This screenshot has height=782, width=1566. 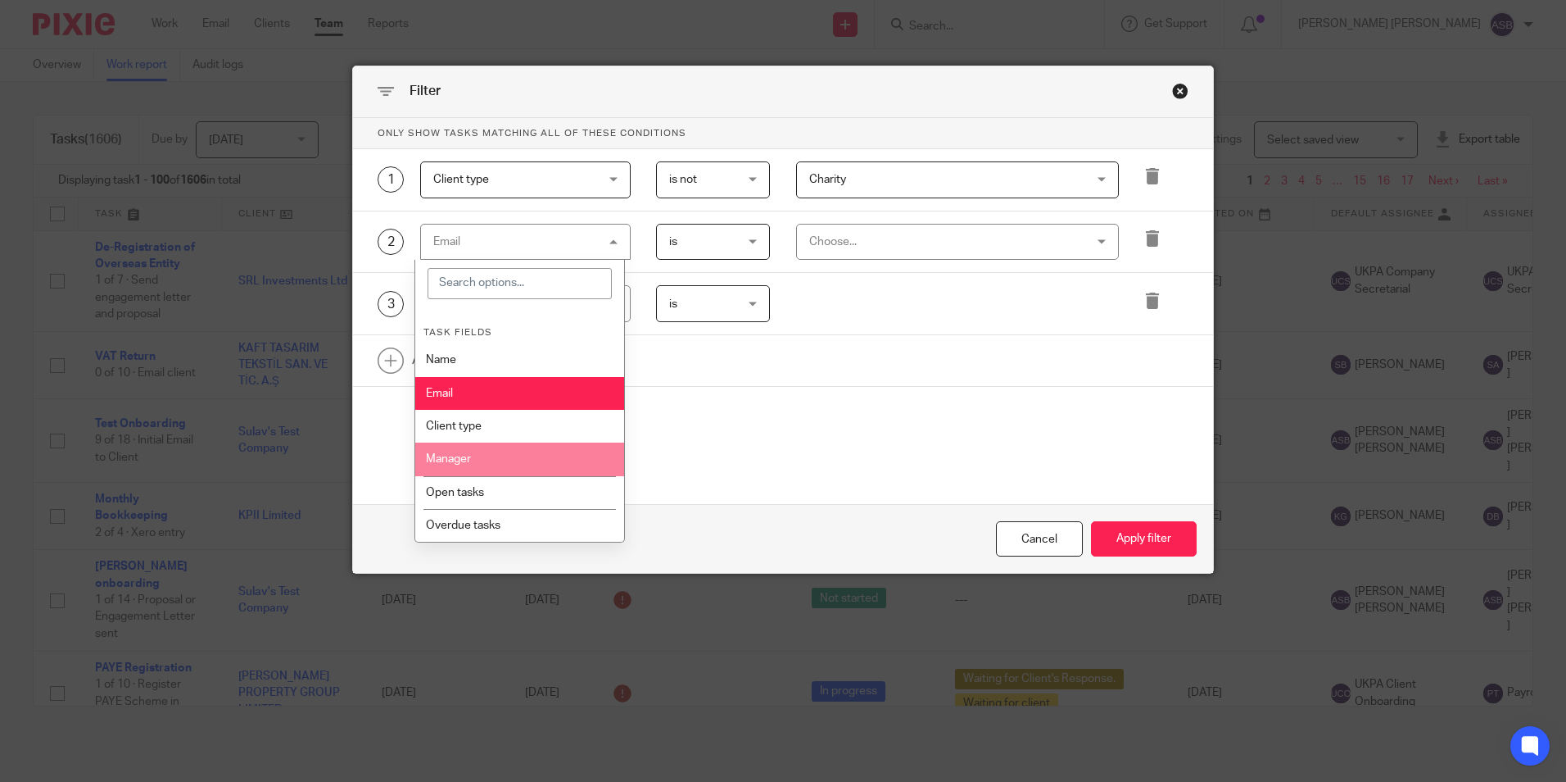 What do you see at coordinates (519, 393) in the screenshot?
I see `li: Email` at bounding box center [519, 393].